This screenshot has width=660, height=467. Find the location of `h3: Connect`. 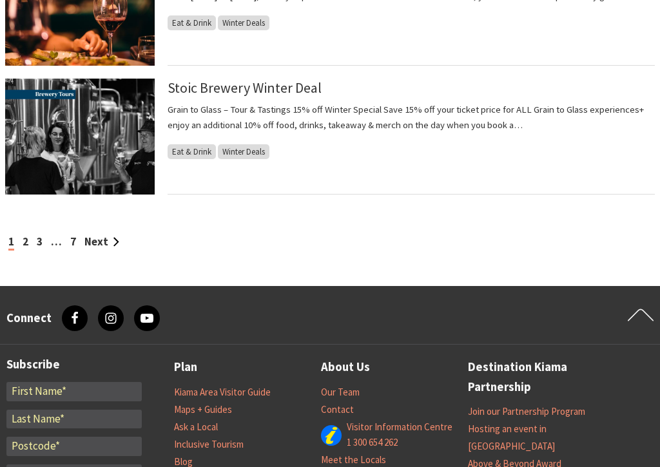

h3: Connect is located at coordinates (29, 319).